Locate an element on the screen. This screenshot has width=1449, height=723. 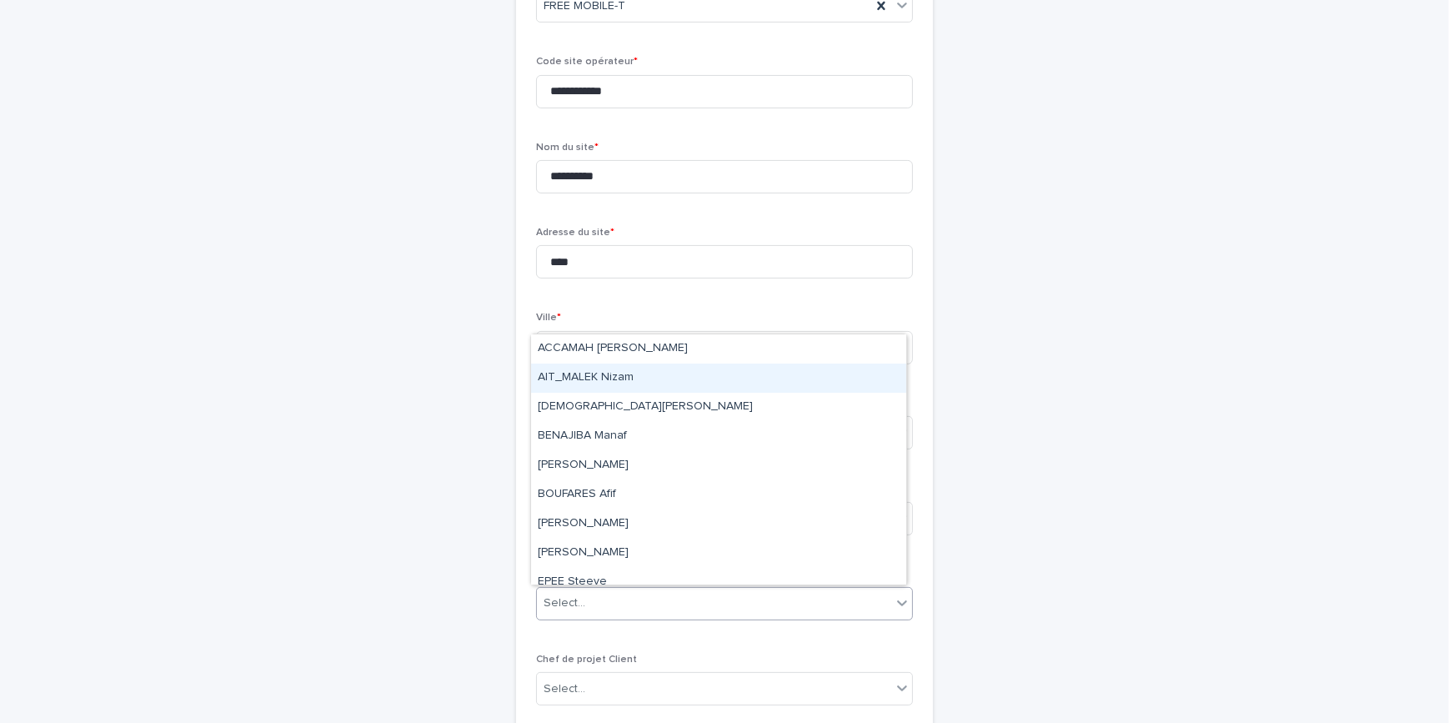
div: BRULE Julien is located at coordinates (718, 523).